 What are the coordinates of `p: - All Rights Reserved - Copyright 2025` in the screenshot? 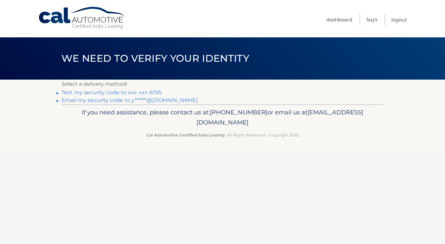 It's located at (223, 135).